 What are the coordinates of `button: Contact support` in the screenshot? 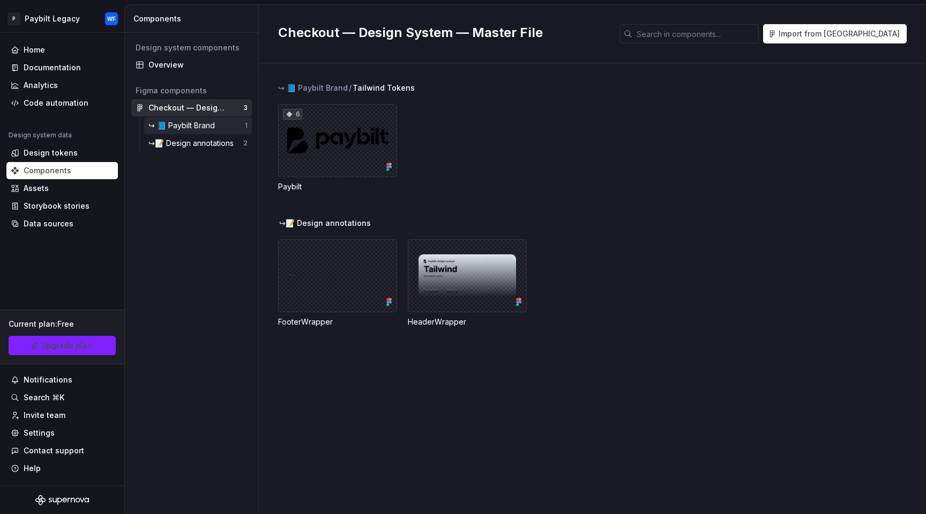 It's located at (62, 450).